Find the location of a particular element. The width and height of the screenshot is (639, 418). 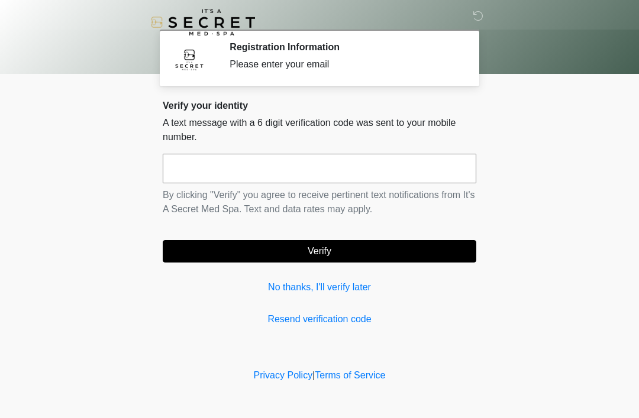

p: A text message with a 6 digit verification code was sent to your mobile number. is located at coordinates (319, 130).